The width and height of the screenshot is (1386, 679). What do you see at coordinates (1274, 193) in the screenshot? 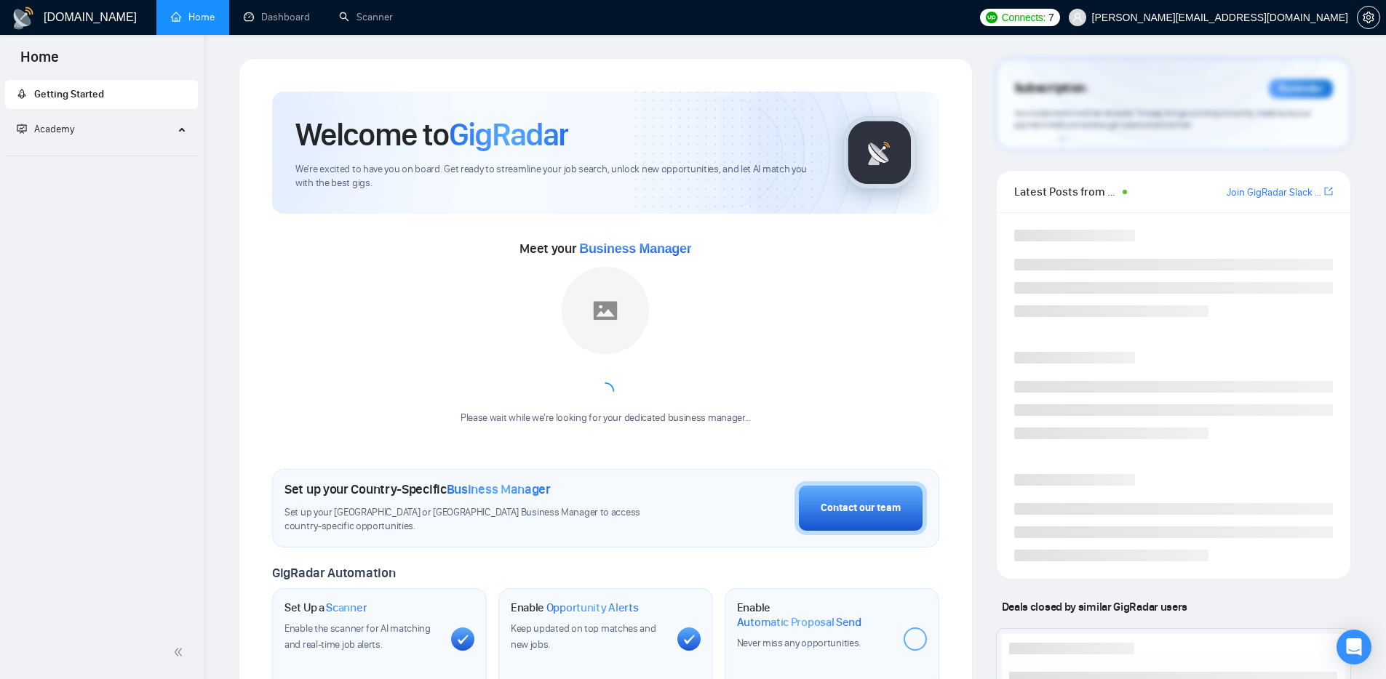
I see `a: Join GigRadar Slack Community` at bounding box center [1274, 193].